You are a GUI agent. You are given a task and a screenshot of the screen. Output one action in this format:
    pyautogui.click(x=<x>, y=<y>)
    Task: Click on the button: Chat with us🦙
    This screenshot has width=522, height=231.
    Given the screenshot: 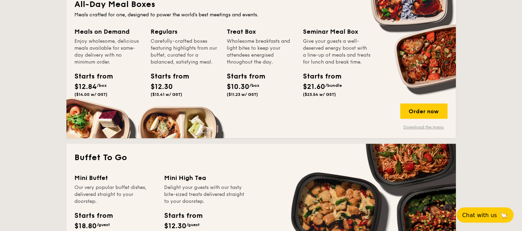 What is the action you would take?
    pyautogui.click(x=485, y=215)
    